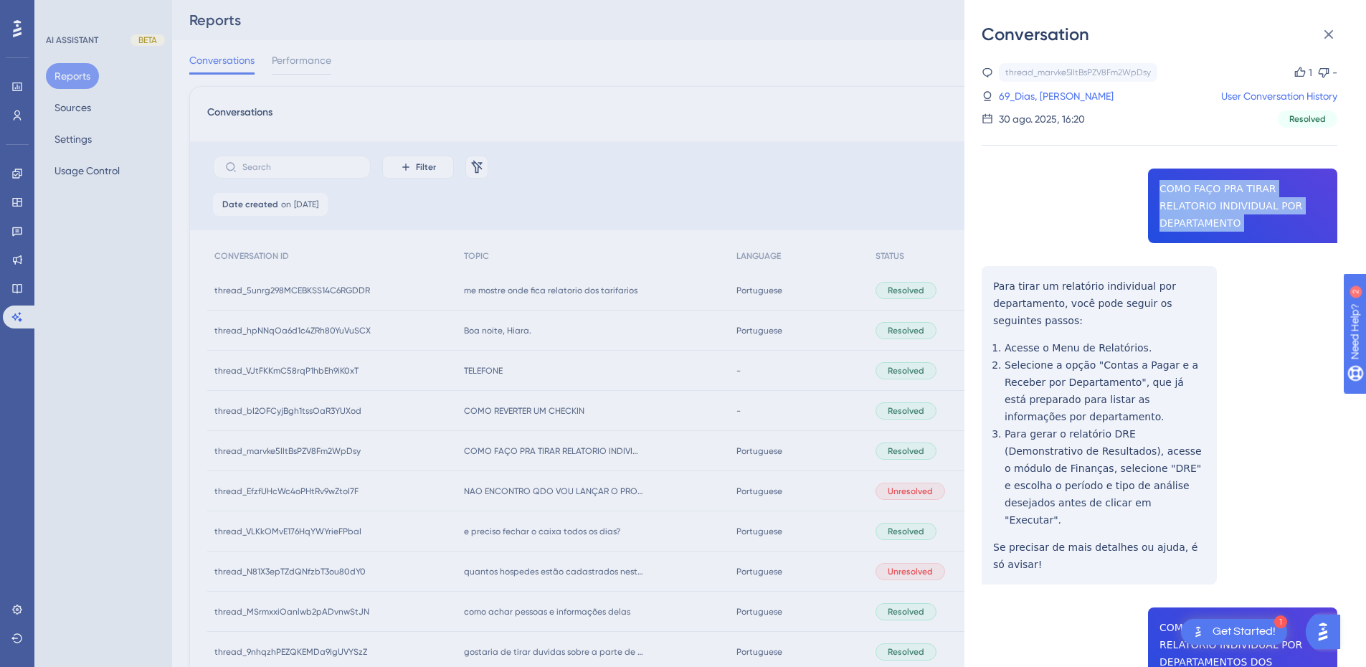  I want to click on div: Get Started!, so click(1244, 632).